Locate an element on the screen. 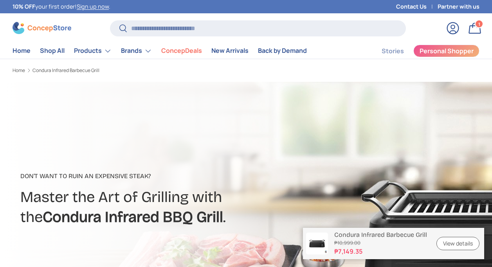  a: ConcepStore is located at coordinates (42, 28).